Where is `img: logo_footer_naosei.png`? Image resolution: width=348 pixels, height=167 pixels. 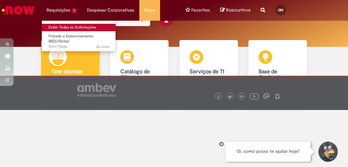
img: logo_footer_naosei.png is located at coordinates (277, 96).